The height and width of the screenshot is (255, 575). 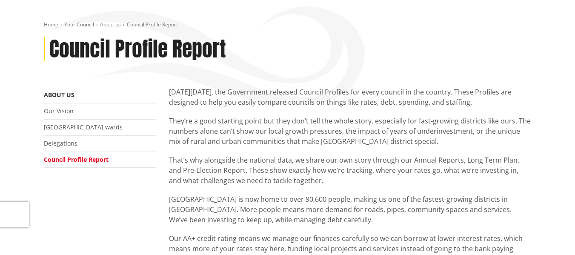 What do you see at coordinates (79, 24) in the screenshot?
I see `a: Your Council` at bounding box center [79, 24].